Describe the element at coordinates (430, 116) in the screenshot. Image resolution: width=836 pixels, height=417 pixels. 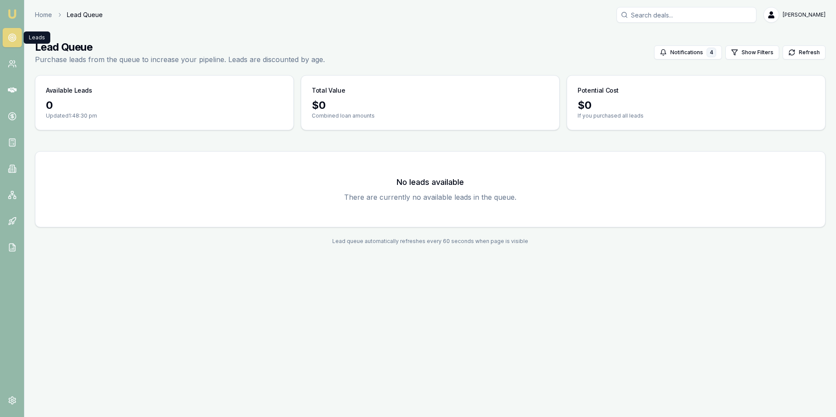
I see `p: Combined loan amounts` at that location.